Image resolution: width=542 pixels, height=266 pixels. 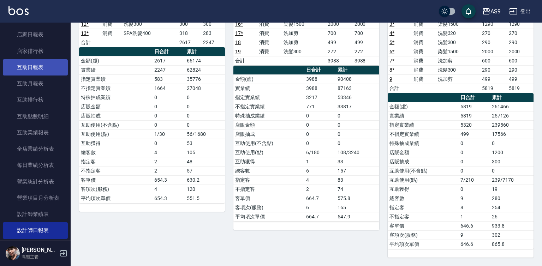 What do you see at coordinates (213, 33) in the screenshot?
I see `td: 283` at bounding box center [213, 33].